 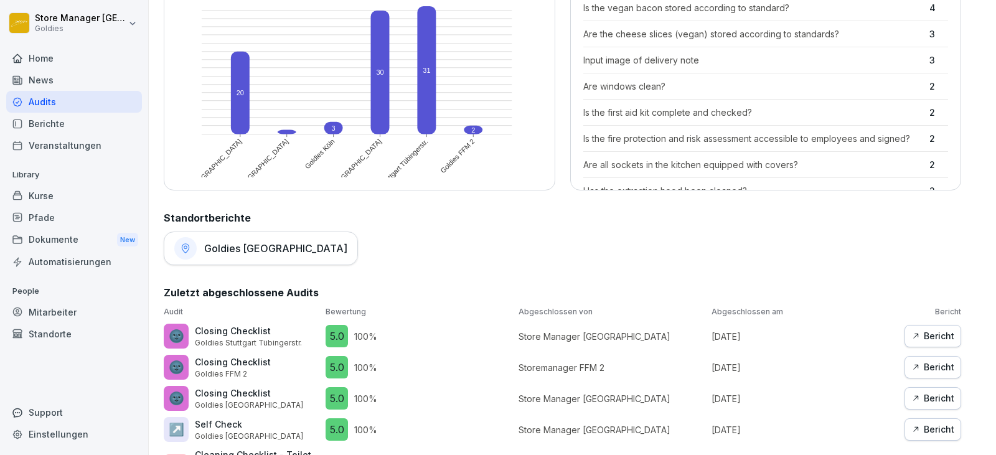 I want to click on p: Are all sockets in the kitchen equipped with covers?, so click(x=753, y=164).